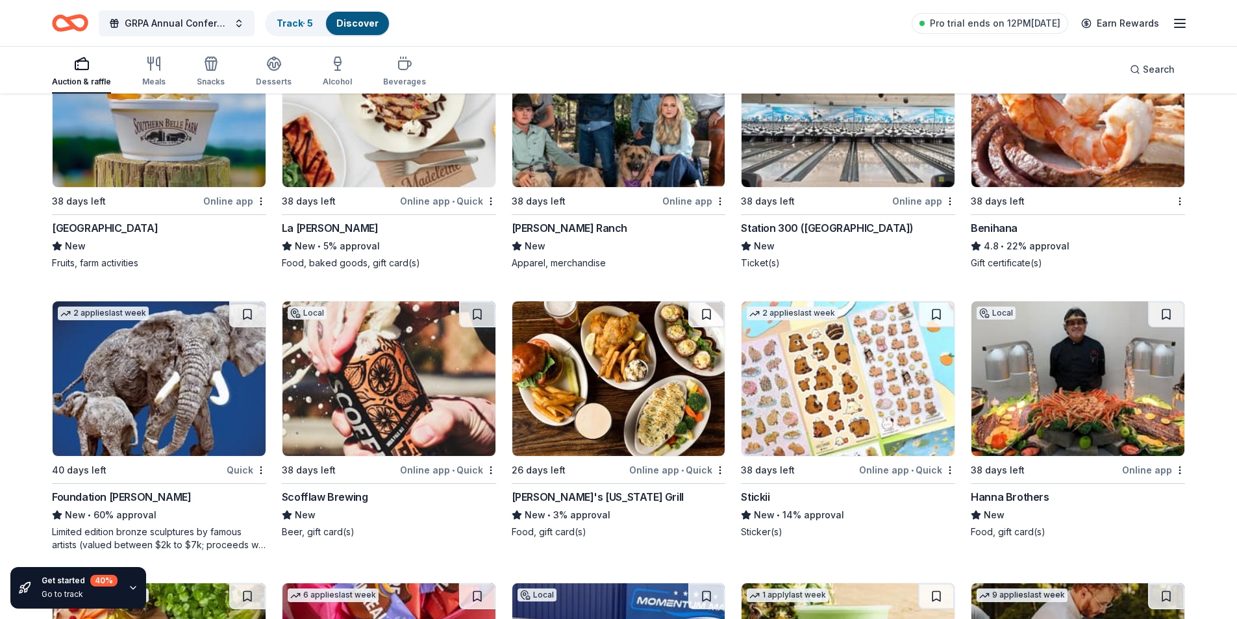  Describe the element at coordinates (1078, 110) in the screenshot. I see `img: Image for Benihana` at that location.